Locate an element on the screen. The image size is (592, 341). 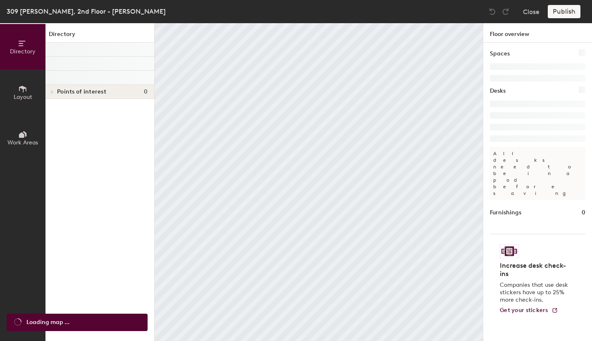
img: Redo is located at coordinates (506, 12).